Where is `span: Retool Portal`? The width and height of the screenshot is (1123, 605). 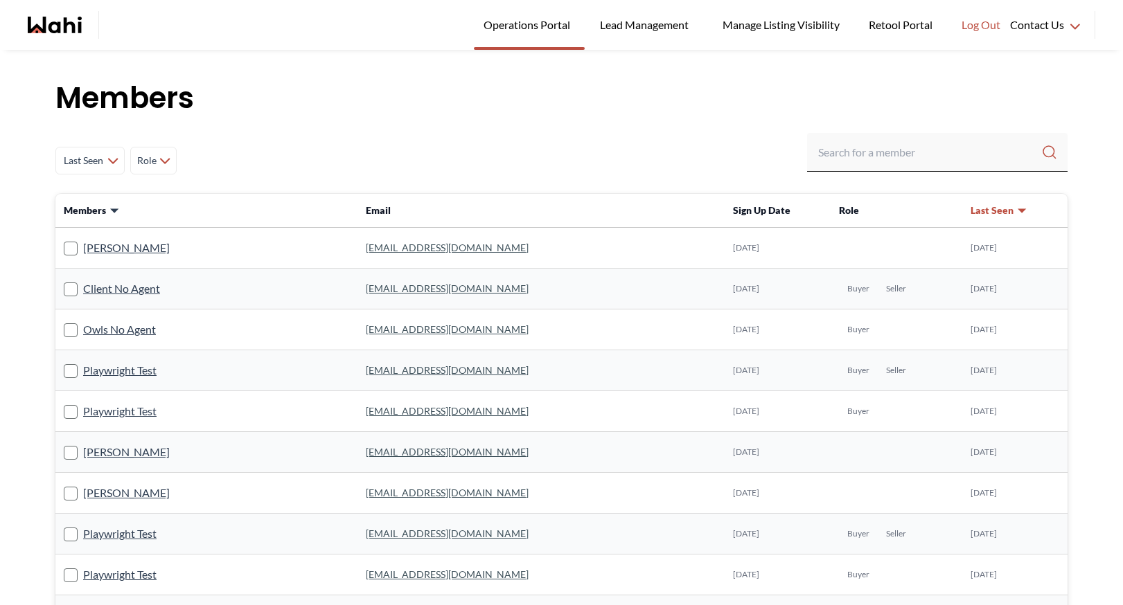
span: Retool Portal is located at coordinates (902, 25).